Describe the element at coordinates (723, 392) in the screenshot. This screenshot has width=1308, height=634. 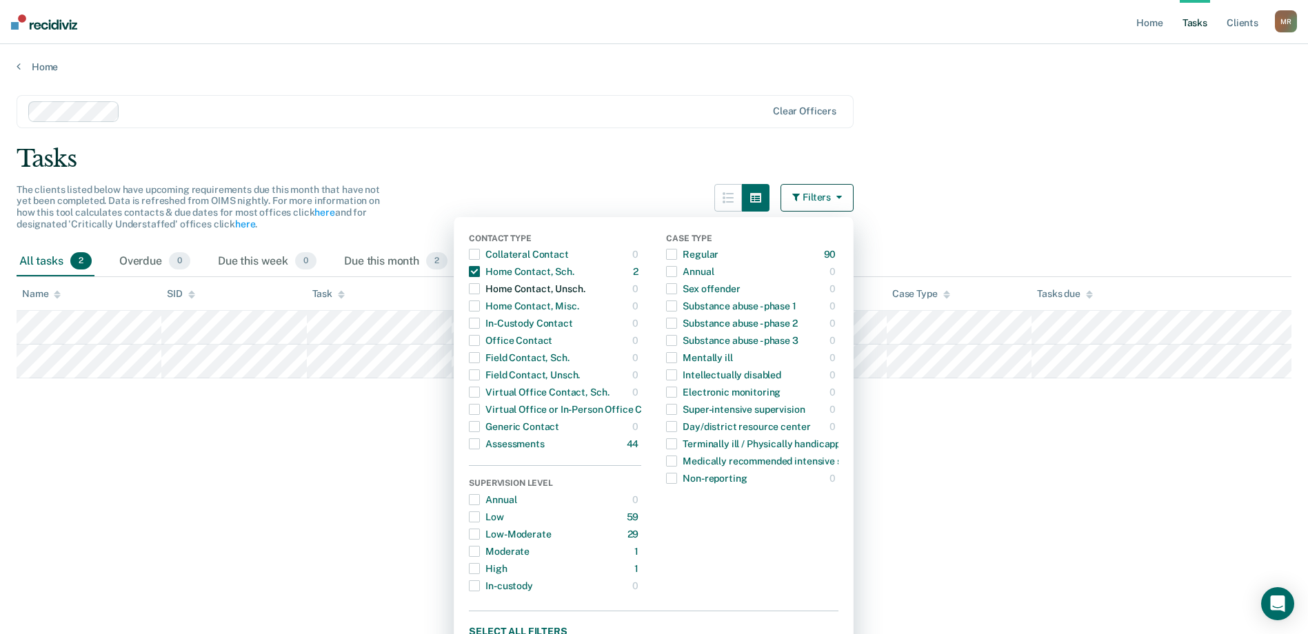
I see `div: Electronic monitoring` at that location.